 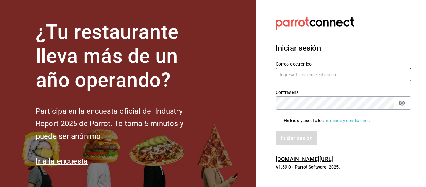 I want to click on font: Iniciar sesión, so click(x=298, y=48).